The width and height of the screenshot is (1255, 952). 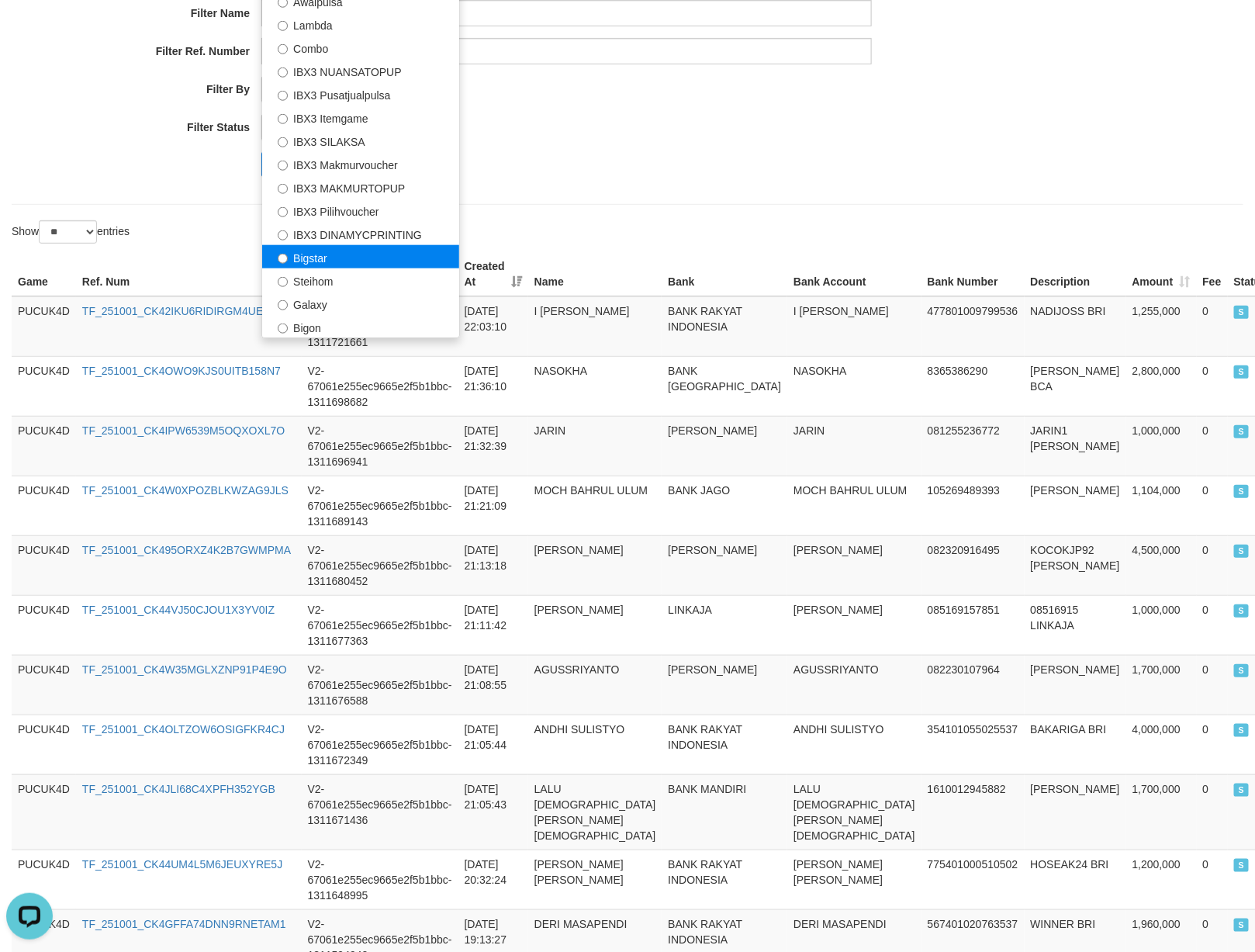 I want to click on label: IBX3 Makmurvoucher, so click(x=361, y=164).